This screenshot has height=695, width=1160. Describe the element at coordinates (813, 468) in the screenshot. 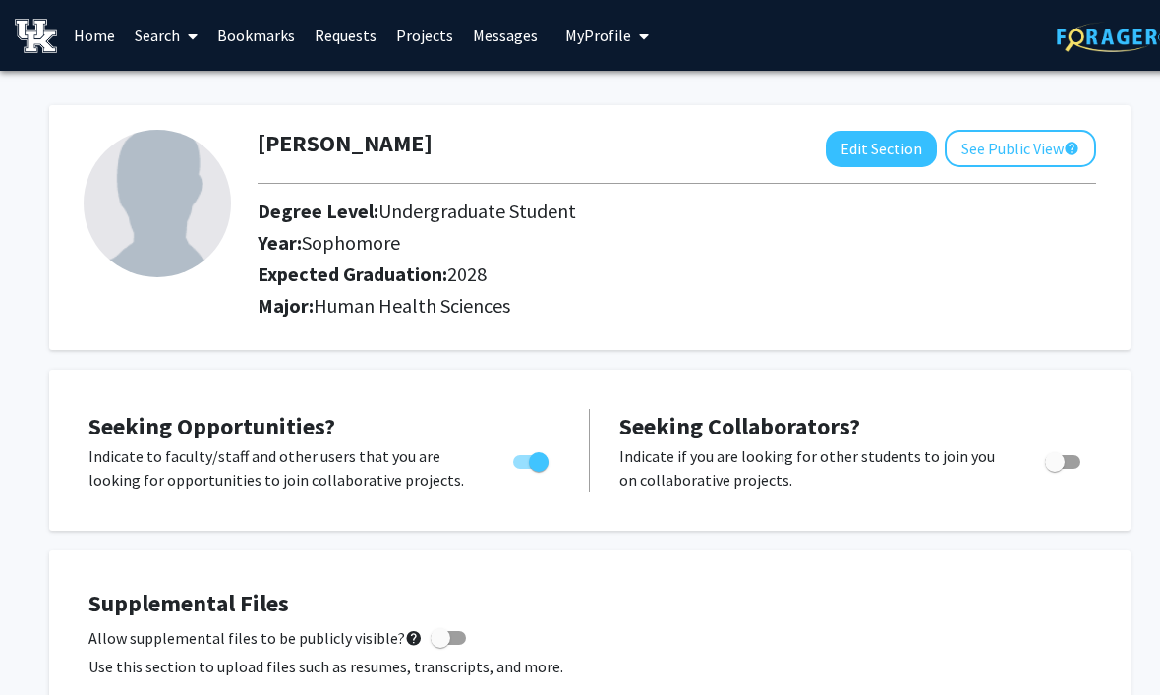

I see `p: Indicate if you are looking for other students to join you on collaborative projects.` at that location.